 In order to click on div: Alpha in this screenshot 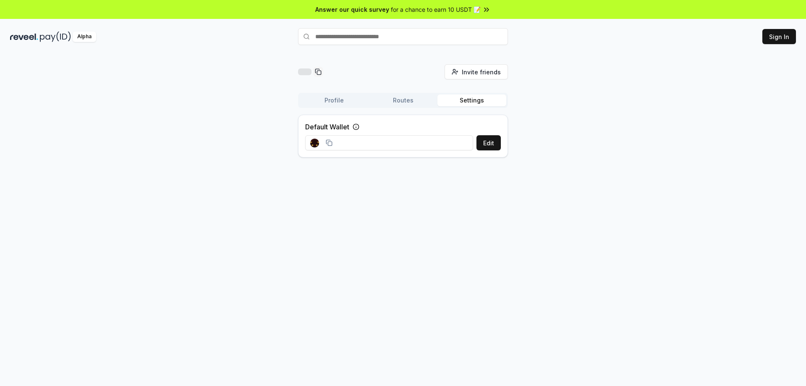, I will do `click(84, 37)`.